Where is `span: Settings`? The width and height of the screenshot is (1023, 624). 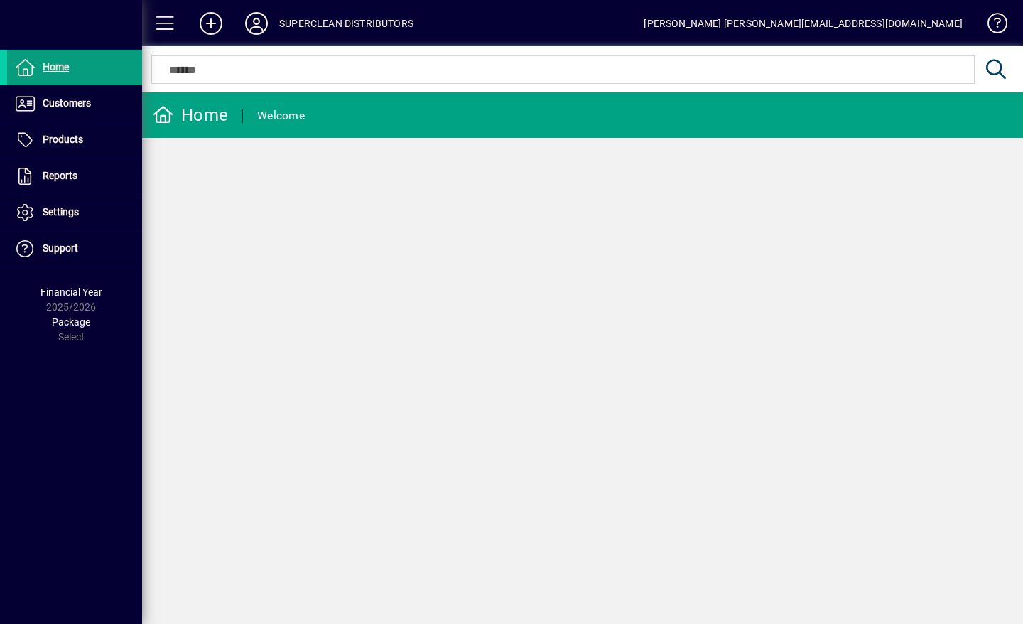
span: Settings is located at coordinates (60, 212).